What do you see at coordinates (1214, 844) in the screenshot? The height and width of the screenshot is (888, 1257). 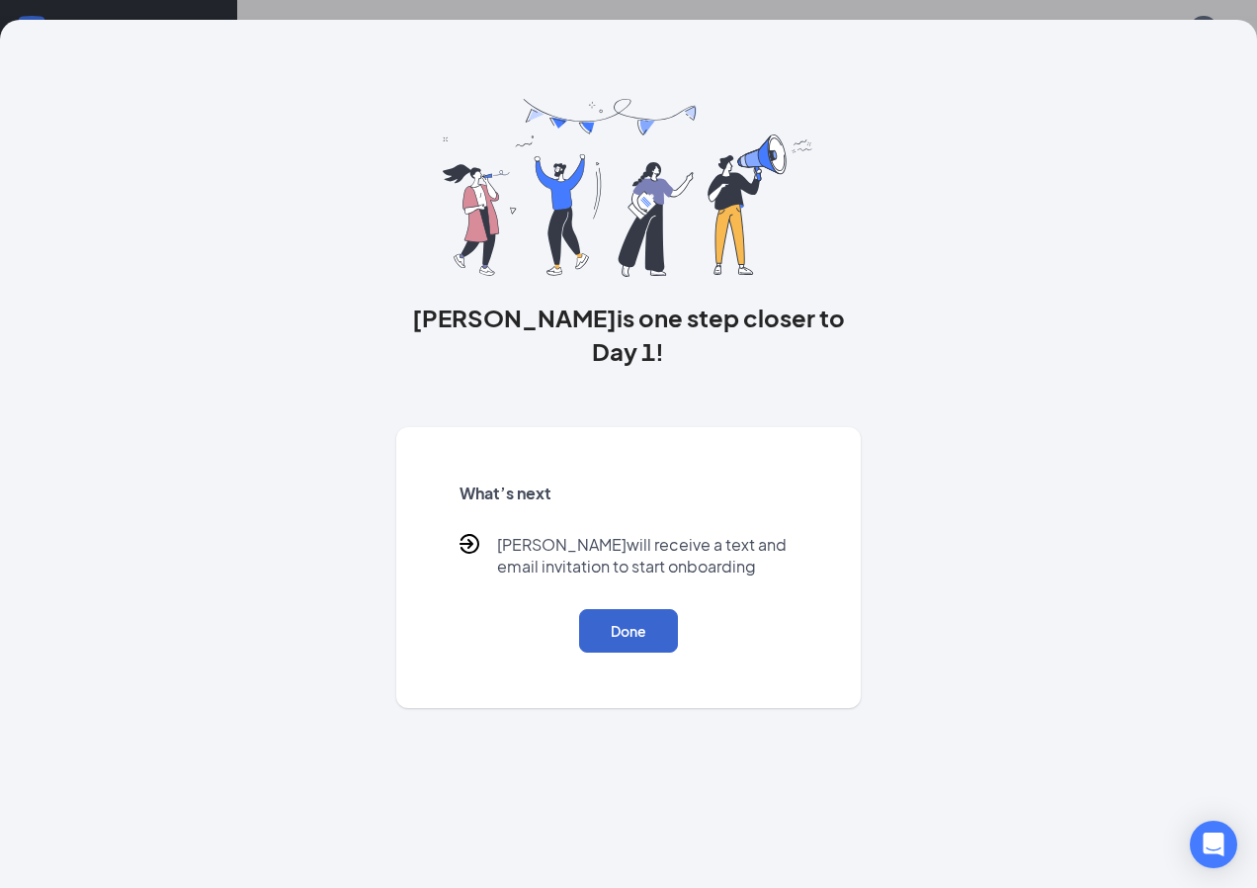 I see `div: Open Intercom Messenger` at bounding box center [1214, 844].